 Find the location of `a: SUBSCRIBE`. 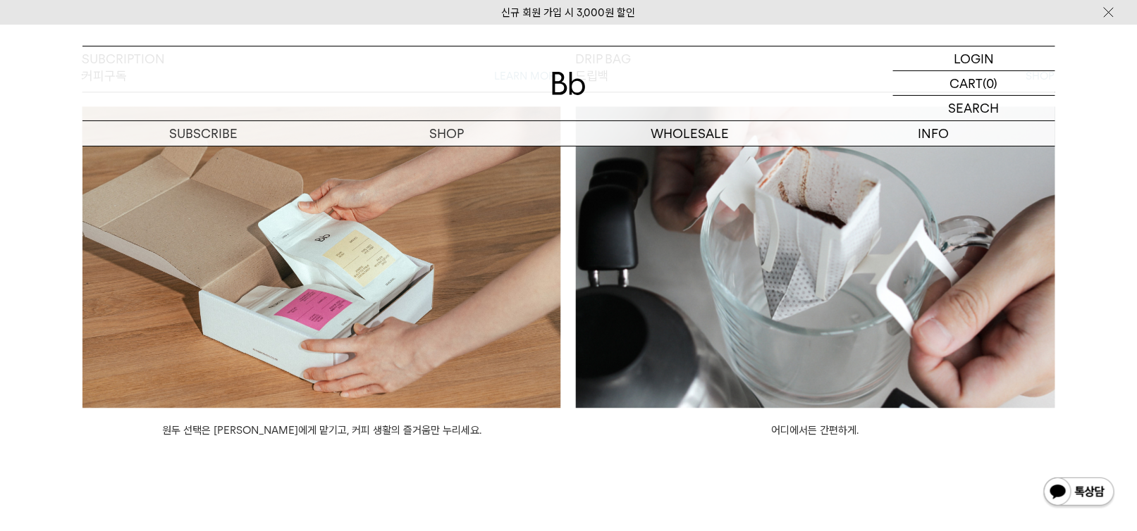

a: SUBSCRIBE is located at coordinates (204, 133).